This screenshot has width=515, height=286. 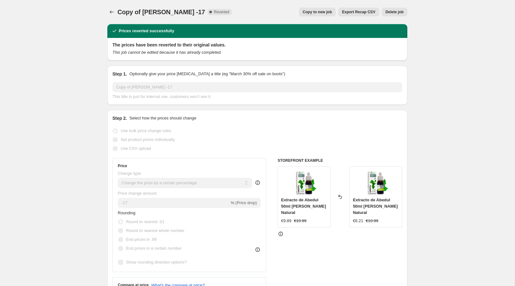 What do you see at coordinates (163, 118) in the screenshot?
I see `p: Select how the prices should change` at bounding box center [163, 118].